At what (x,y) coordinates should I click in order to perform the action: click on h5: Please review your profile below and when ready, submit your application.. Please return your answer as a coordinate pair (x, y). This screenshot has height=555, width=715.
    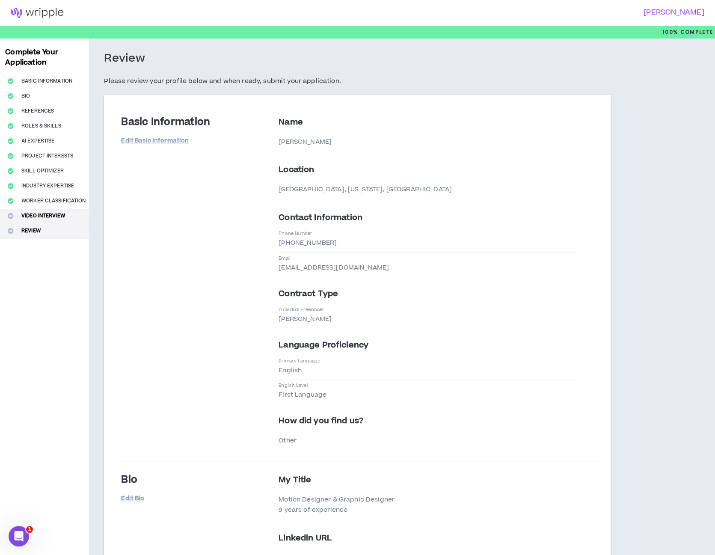
    Looking at the image, I should click on (357, 81).